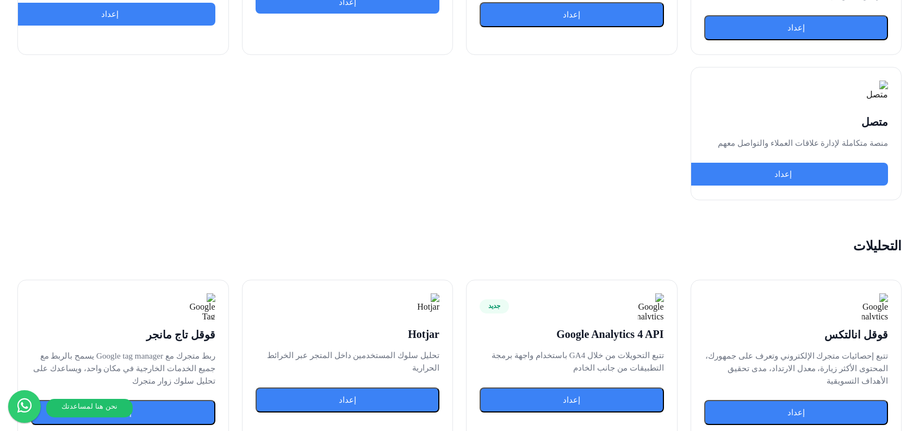 Image resolution: width=919 pixels, height=431 pixels. I want to click on p: تتبع التحويلات من خلال GA4 باستخدام واجهة برمجة التطبيقات من جانب الخادم, so click(571, 361).